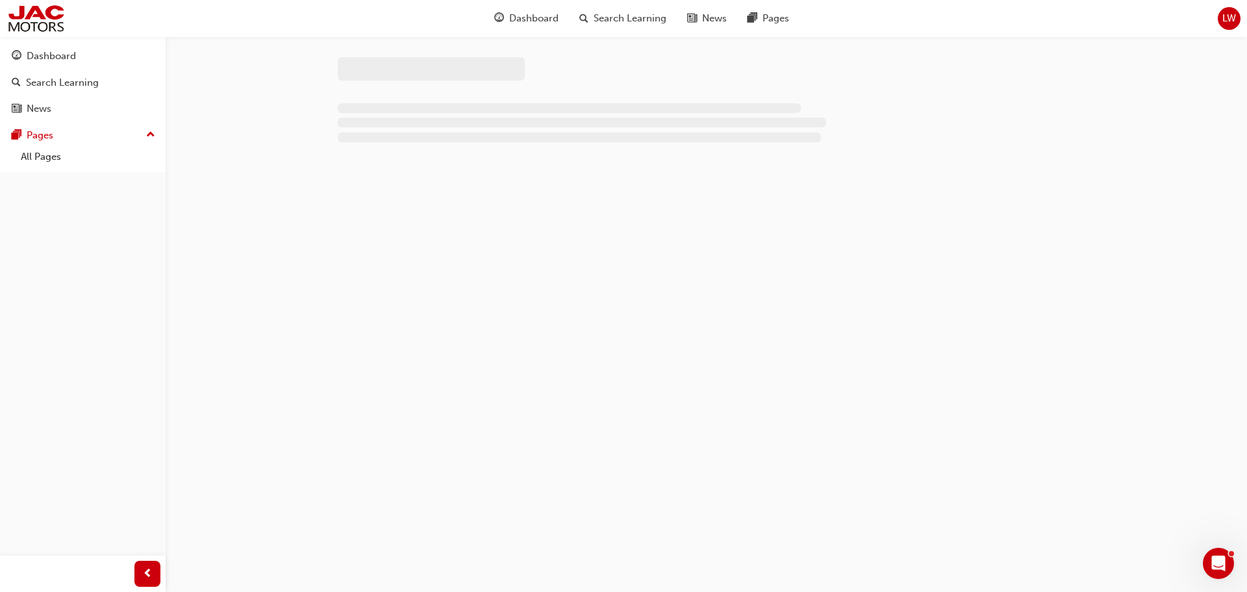 This screenshot has width=1247, height=592. I want to click on span: Dashboard, so click(534, 18).